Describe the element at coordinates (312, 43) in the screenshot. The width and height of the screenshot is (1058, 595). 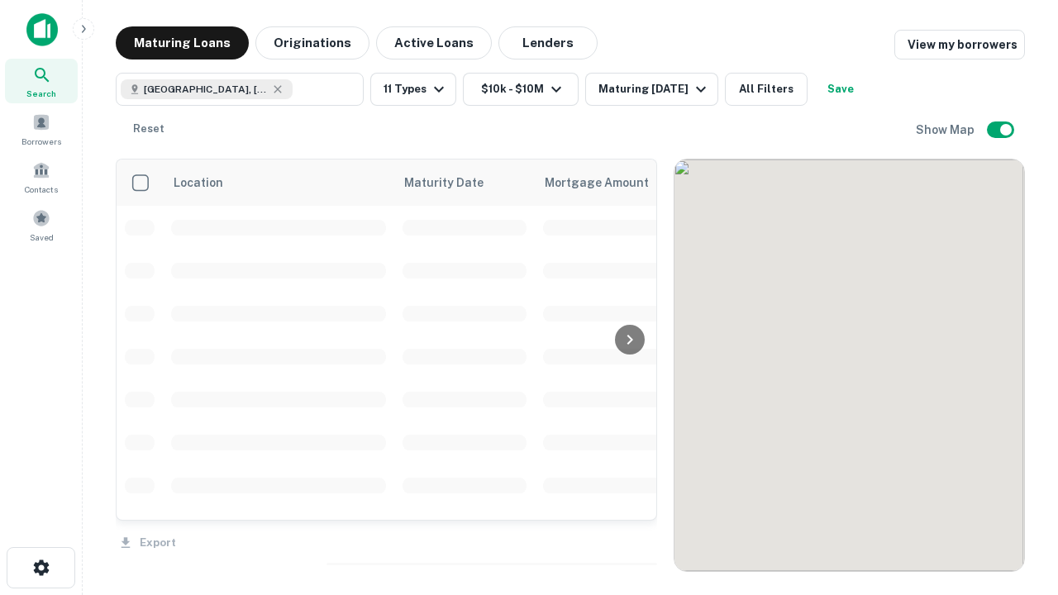
I see `button: Originations` at that location.